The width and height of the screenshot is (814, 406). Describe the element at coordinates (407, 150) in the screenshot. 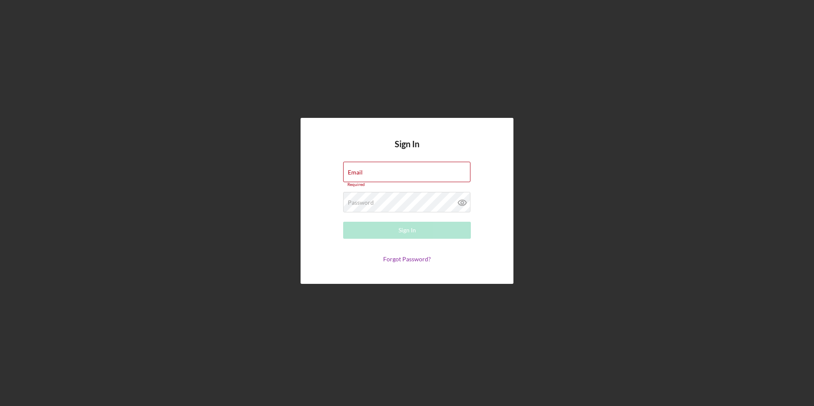

I see `h4: Sign In` at that location.